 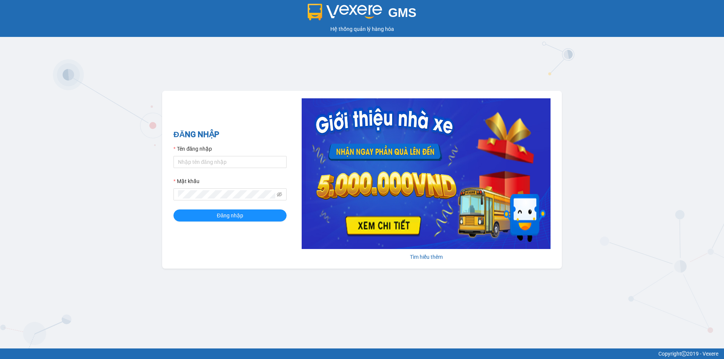 What do you see at coordinates (230, 135) in the screenshot?
I see `h2: ĐĂNG NHẬP` at bounding box center [230, 135].